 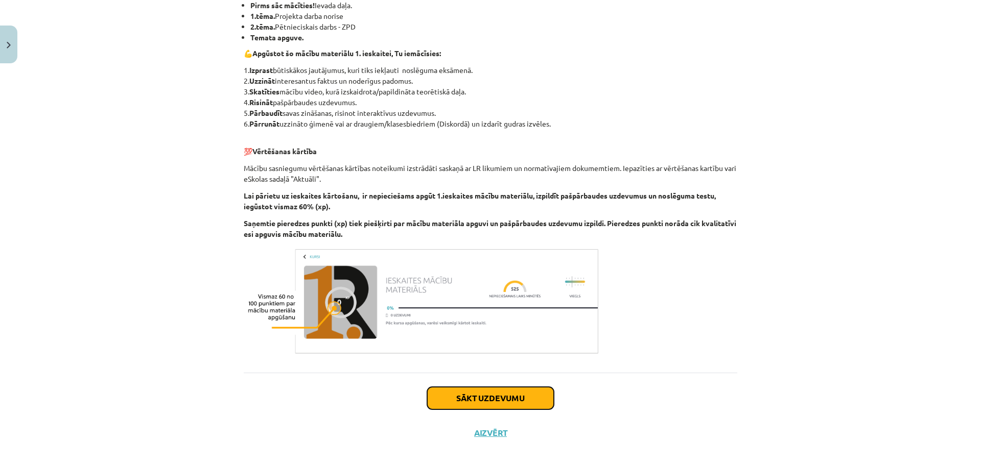 I want to click on img: icon-close-lesson-0947bae3869378f0d4975bcd49f059093ad1ed9edebbc8119c70593378902aed.svg, so click(x=9, y=45).